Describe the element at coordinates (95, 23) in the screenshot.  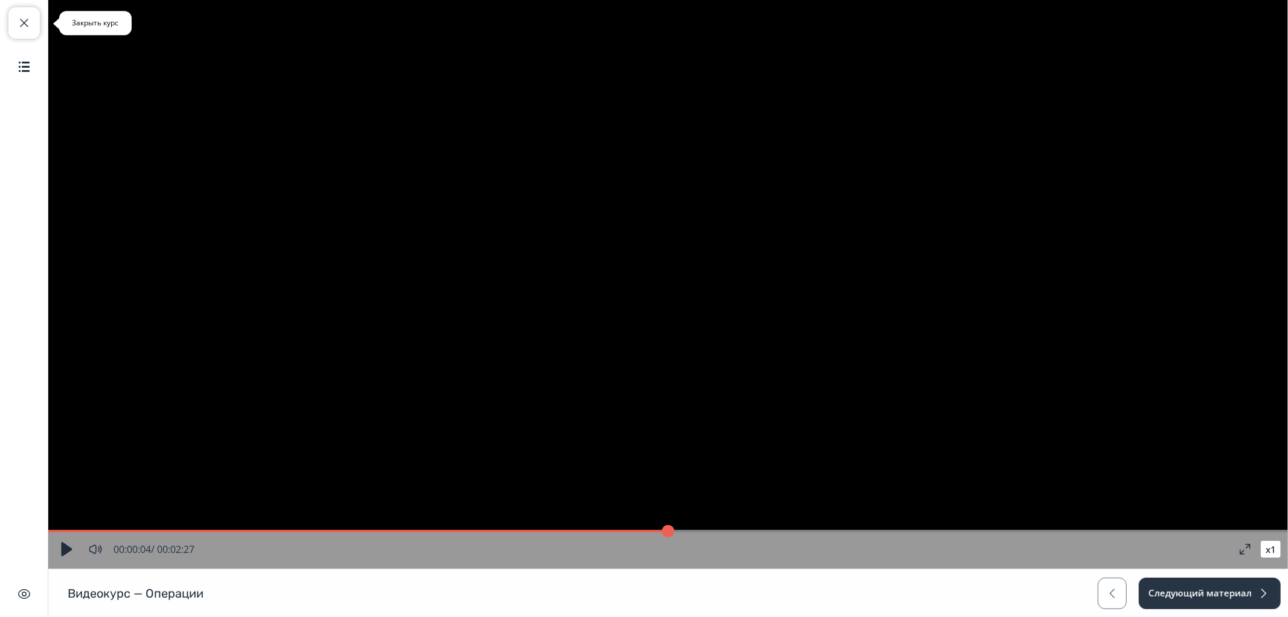
I see `p: Закрыть курс` at that location.